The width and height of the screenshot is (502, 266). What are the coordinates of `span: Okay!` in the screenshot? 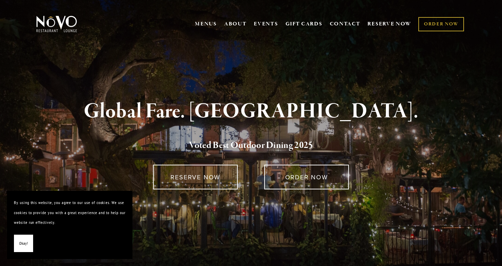 It's located at (23, 244).